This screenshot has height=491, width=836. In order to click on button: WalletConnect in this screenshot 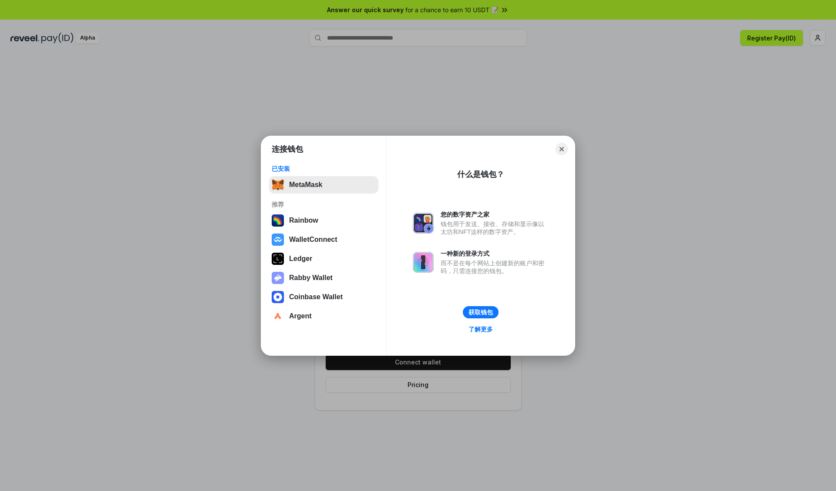, I will do `click(323, 240)`.